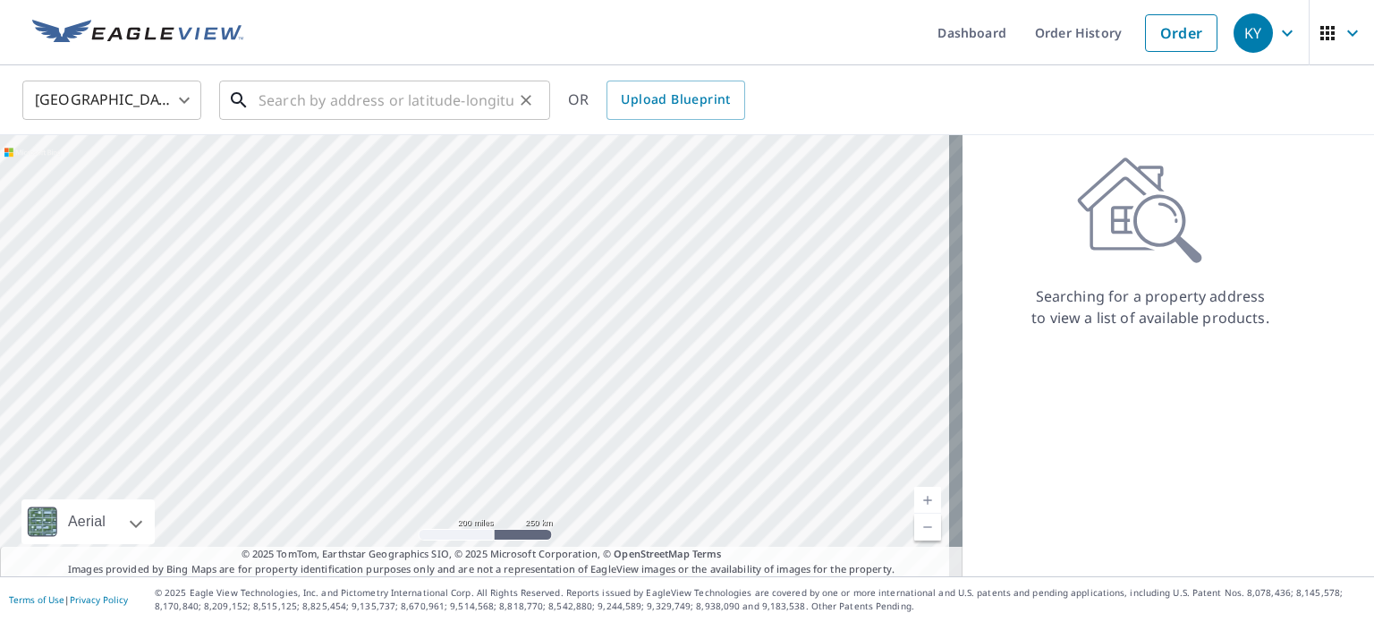 Image resolution: width=1374 pixels, height=622 pixels. What do you see at coordinates (386, 100) in the screenshot?
I see `input: Search by address or latitude-longitude` at bounding box center [386, 100].